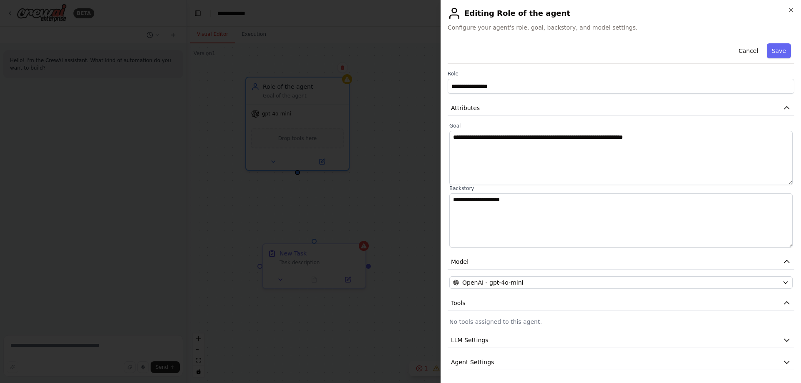  Describe the element at coordinates (621, 362) in the screenshot. I see `button: Agent Settings` at that location.